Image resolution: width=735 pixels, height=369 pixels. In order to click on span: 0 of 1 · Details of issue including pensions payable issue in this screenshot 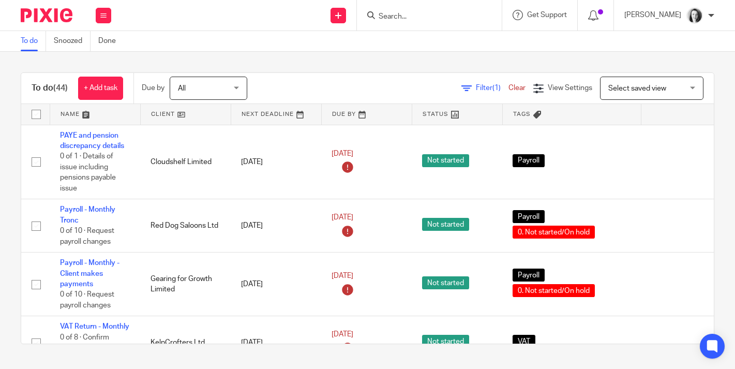, I will do `click(88, 172)`.